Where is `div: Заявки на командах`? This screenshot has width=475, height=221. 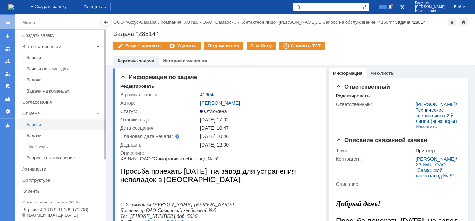
div: Заявки на командах is located at coordinates (64, 69).